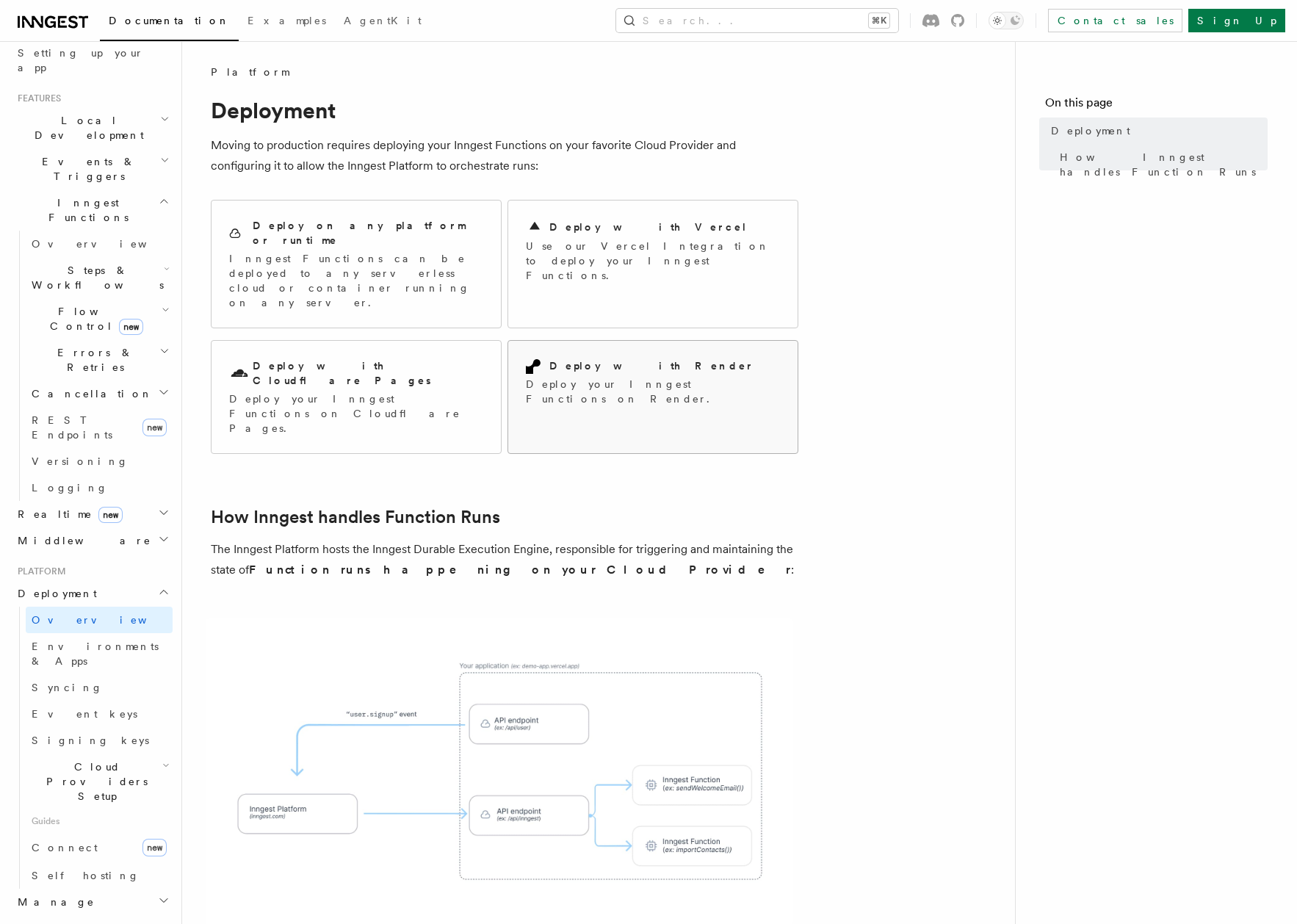 Image resolution: width=1297 pixels, height=924 pixels. I want to click on span: Versioning, so click(80, 462).